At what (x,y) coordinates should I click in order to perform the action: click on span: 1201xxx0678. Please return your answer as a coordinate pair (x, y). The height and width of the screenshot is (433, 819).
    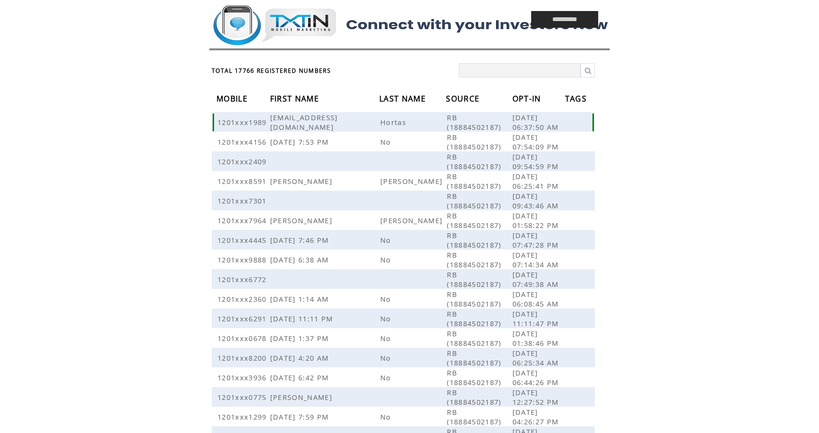
    Looking at the image, I should click on (243, 338).